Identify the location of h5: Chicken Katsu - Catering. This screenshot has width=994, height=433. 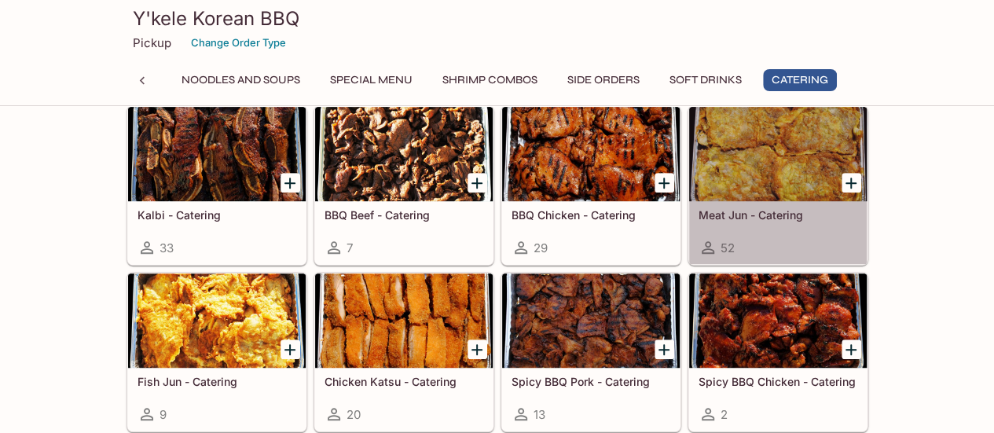
(404, 381).